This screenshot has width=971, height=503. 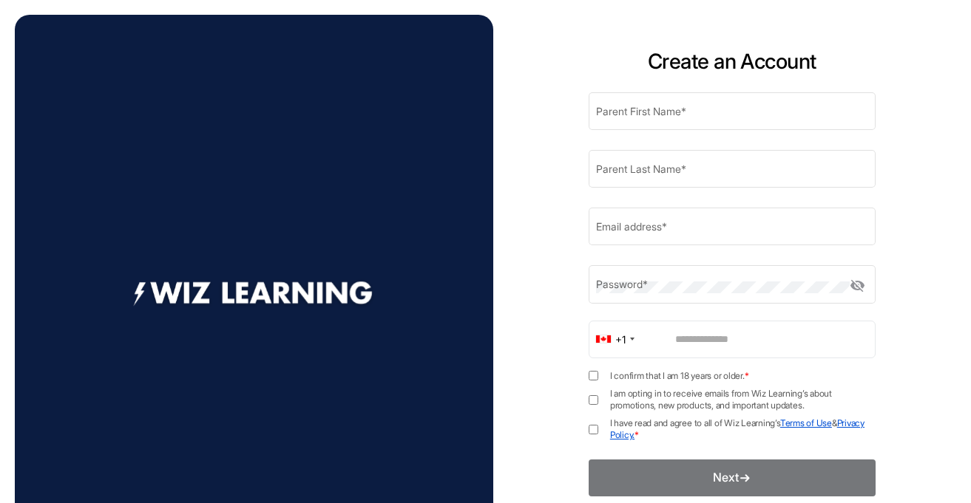 What do you see at coordinates (737, 429) in the screenshot?
I see `a: Privacy Policy.` at bounding box center [737, 429].